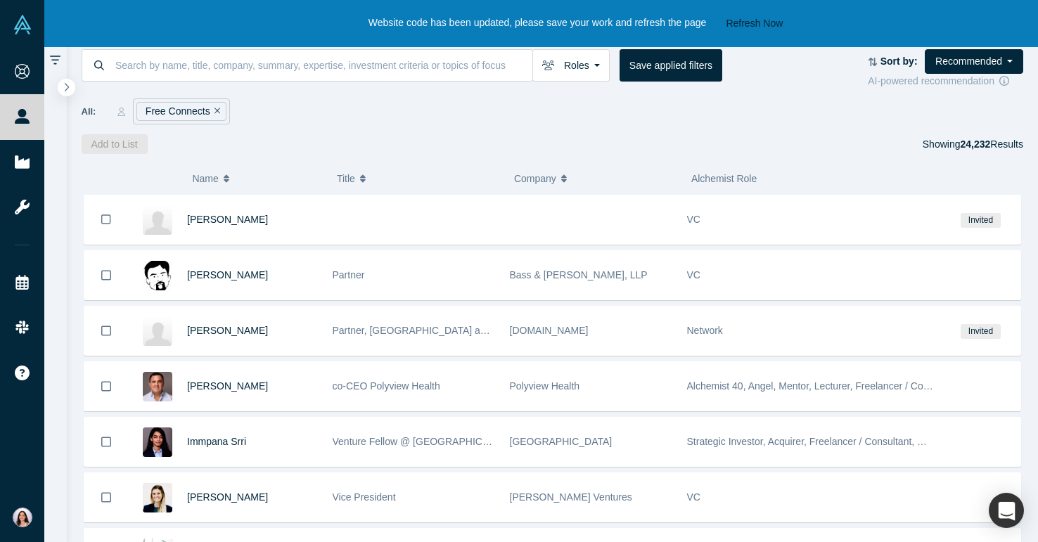 This screenshot has width=1038, height=542. What do you see at coordinates (349, 275) in the screenshot?
I see `span: Partner` at bounding box center [349, 275].